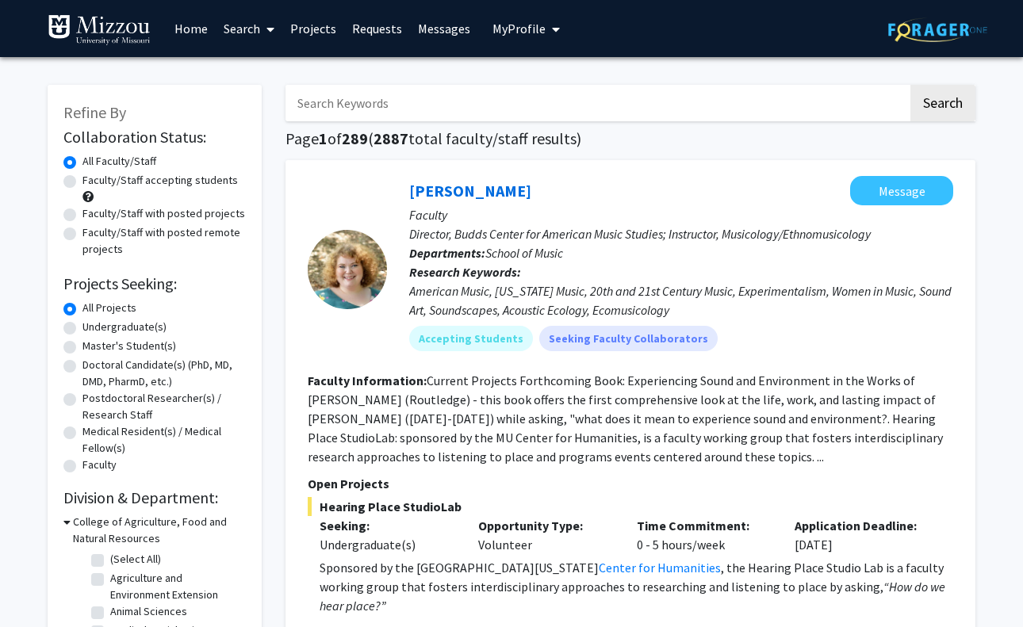  What do you see at coordinates (391, 138) in the screenshot?
I see `span: 2887` at bounding box center [391, 138].